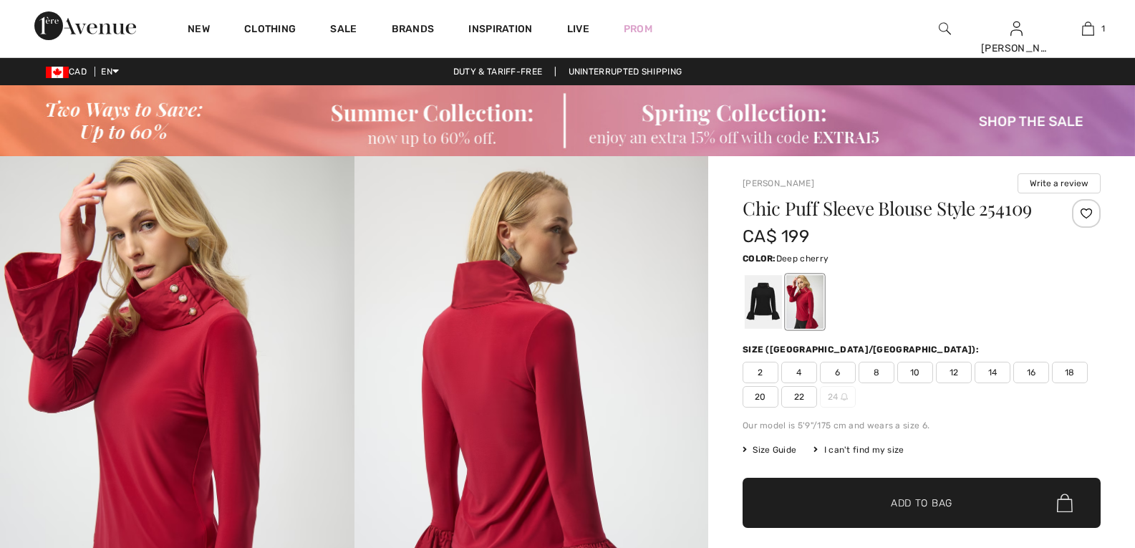 This screenshot has width=1135, height=548. Describe the element at coordinates (799, 397) in the screenshot. I see `span: 22` at that location.